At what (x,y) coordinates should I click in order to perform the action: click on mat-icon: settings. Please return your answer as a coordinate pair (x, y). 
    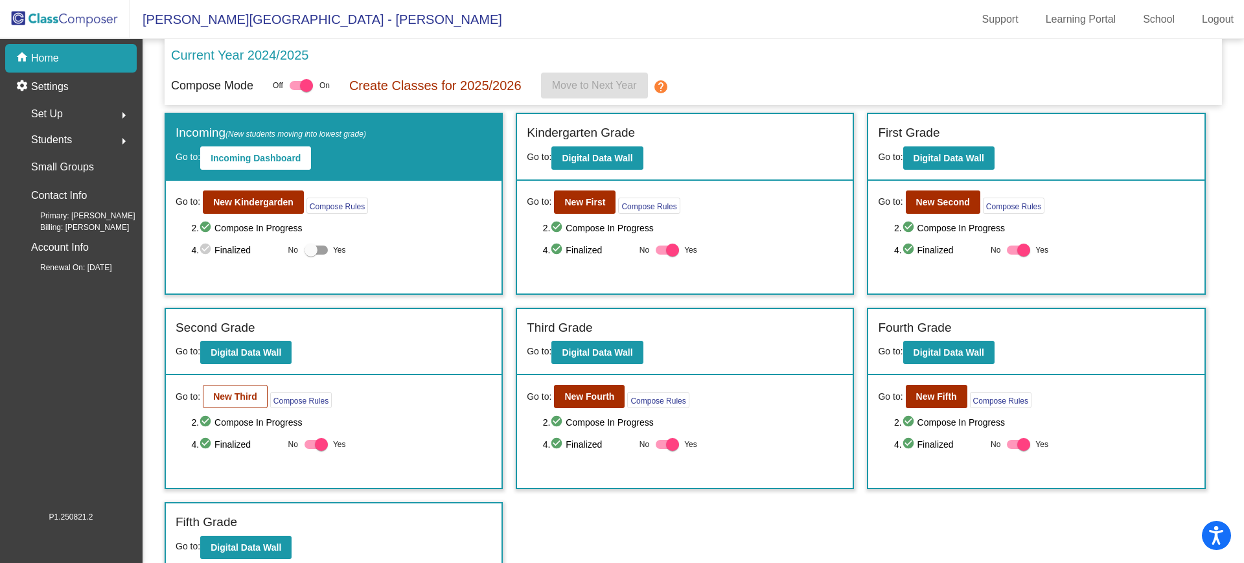
    Looking at the image, I should click on (23, 87).